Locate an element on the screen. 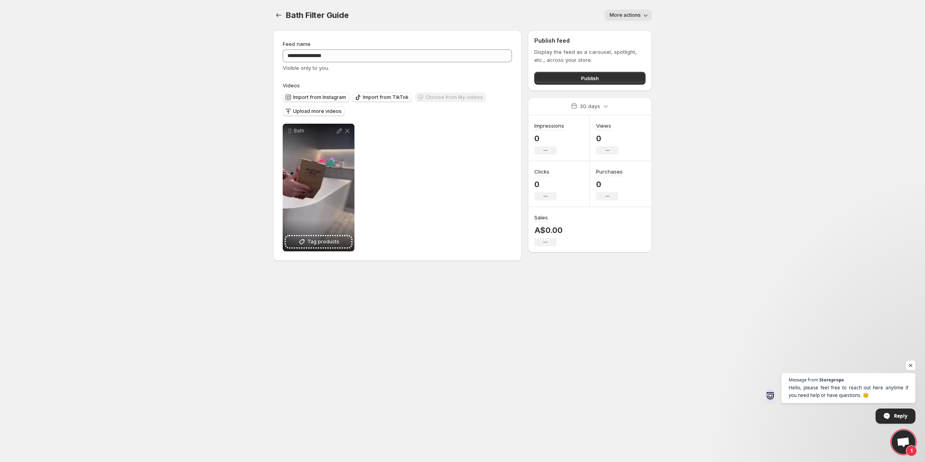 The width and height of the screenshot is (925, 462). span: Visible only to you. is located at coordinates (306, 68).